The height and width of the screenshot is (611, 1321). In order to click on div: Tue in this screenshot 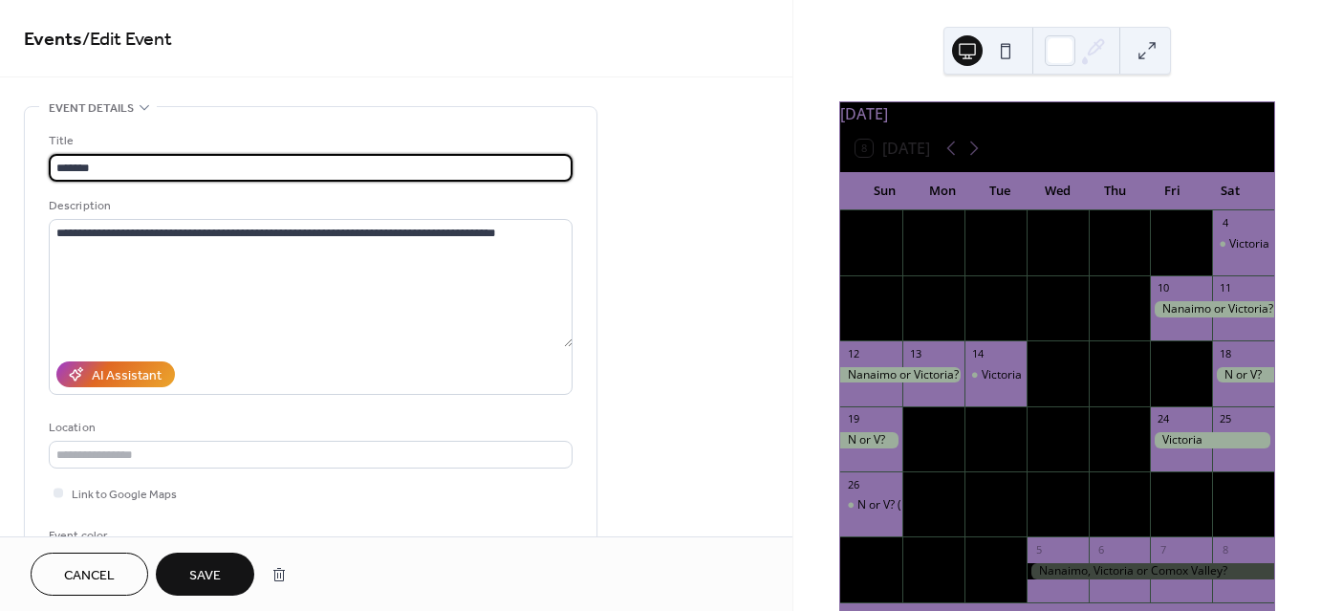, I will do `click(1000, 191)`.